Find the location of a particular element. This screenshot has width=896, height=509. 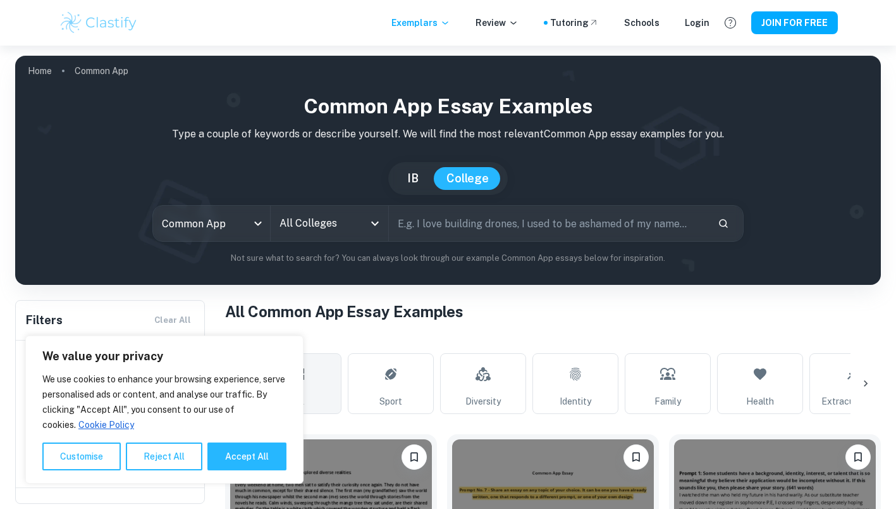

a: Schools is located at coordinates (642, 23).